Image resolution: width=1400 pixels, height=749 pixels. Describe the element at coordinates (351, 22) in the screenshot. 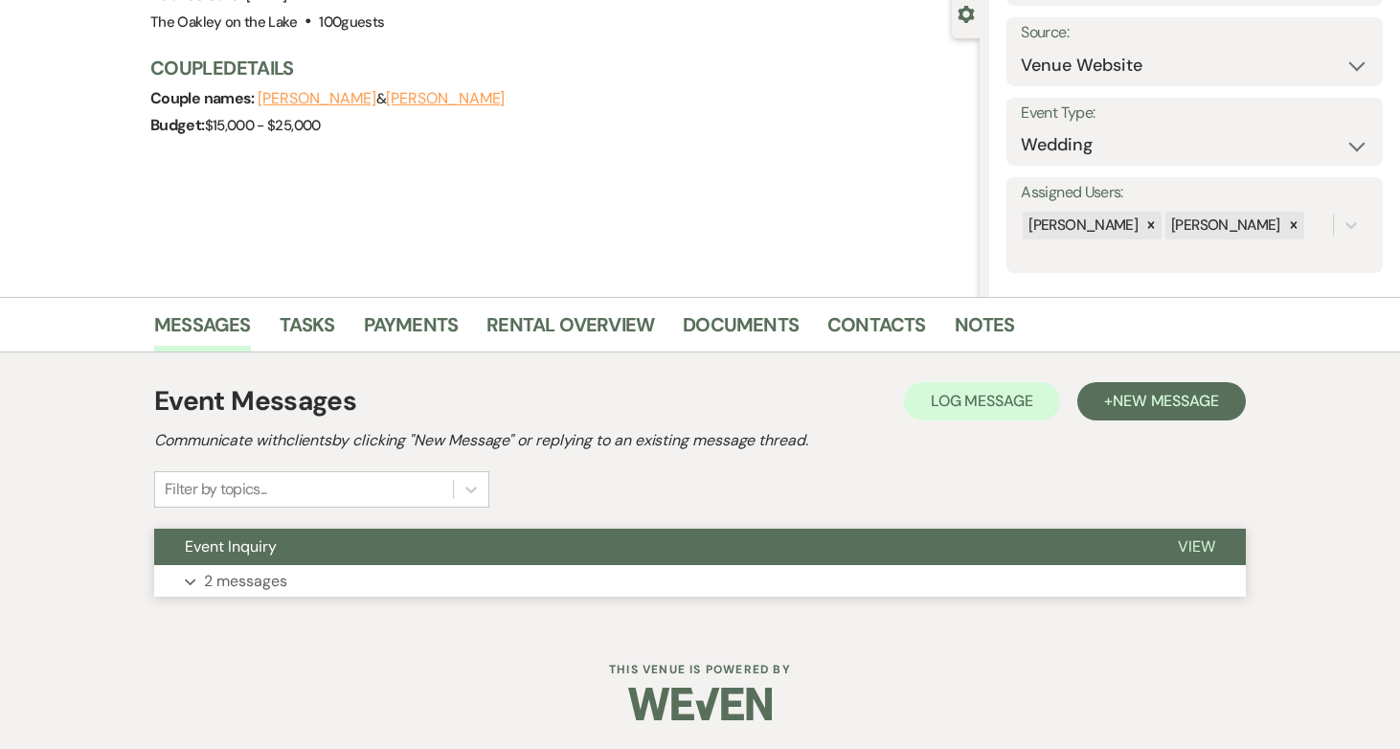

I see `span: 100 guests` at that location.